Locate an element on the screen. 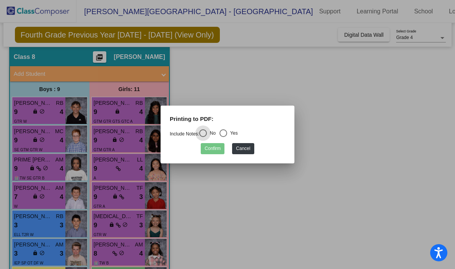  div: No is located at coordinates (211, 133).